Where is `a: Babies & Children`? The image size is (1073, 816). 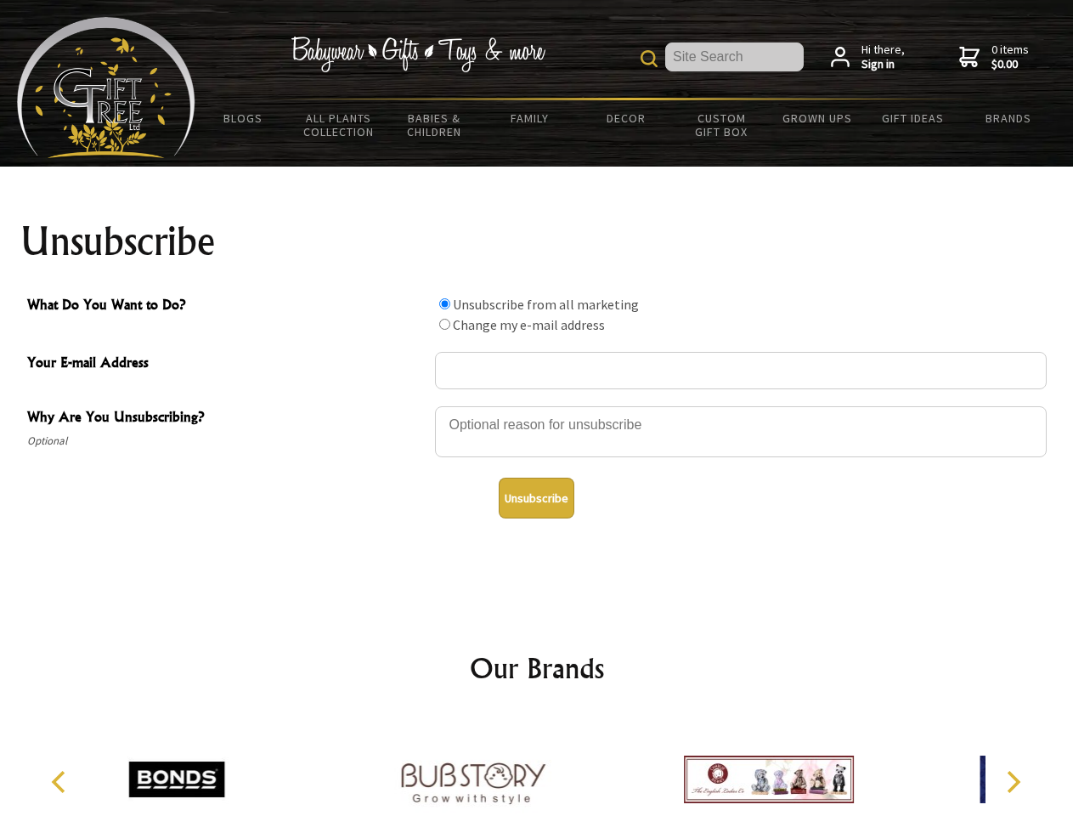 a: Babies & Children is located at coordinates (434, 125).